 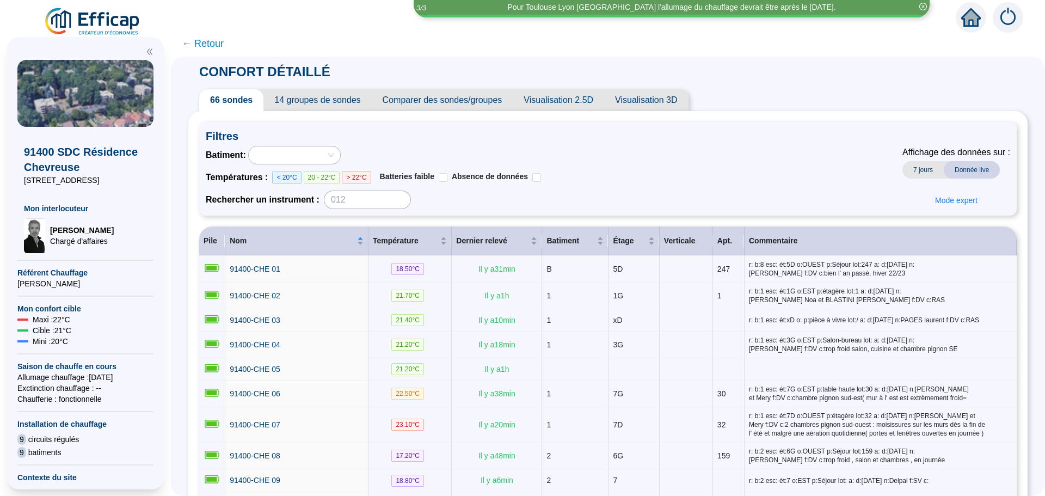 I want to click on span: Installation de chauffage, so click(x=85, y=424).